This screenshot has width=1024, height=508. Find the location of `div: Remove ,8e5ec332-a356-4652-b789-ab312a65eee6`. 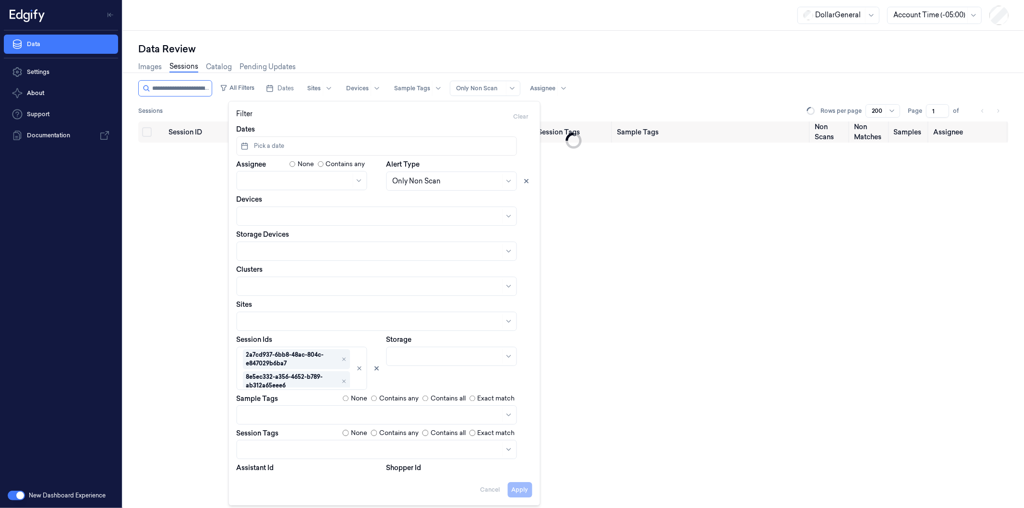

div: Remove ,8e5ec332-a356-4652-b789-ab312a65eee6 is located at coordinates (344, 381).